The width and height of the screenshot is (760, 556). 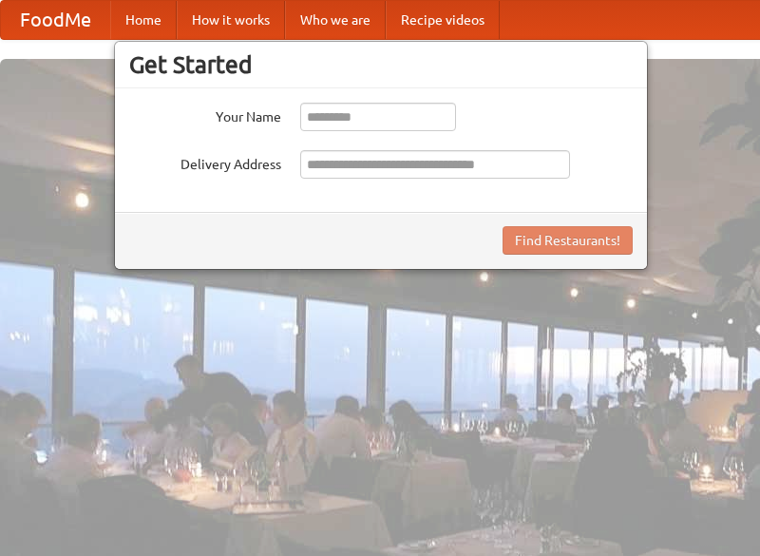 I want to click on label: Delivery Address, so click(x=205, y=162).